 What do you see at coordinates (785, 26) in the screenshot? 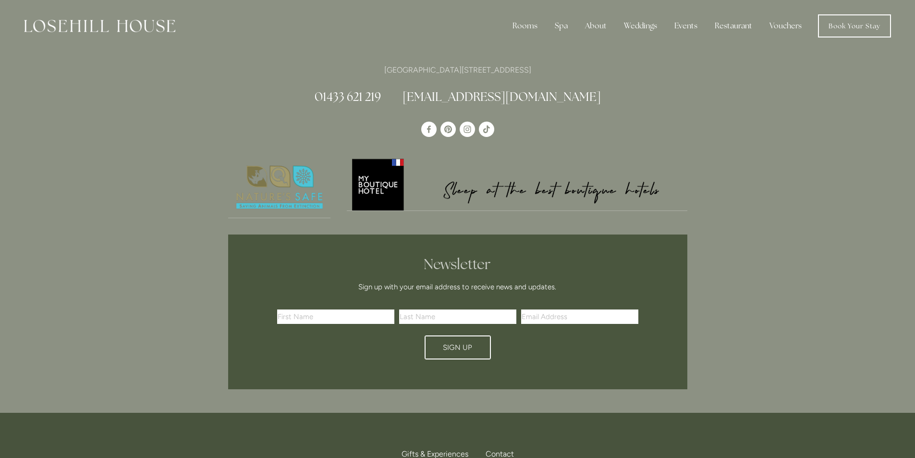
I see `a: Vouchers` at bounding box center [785, 26].